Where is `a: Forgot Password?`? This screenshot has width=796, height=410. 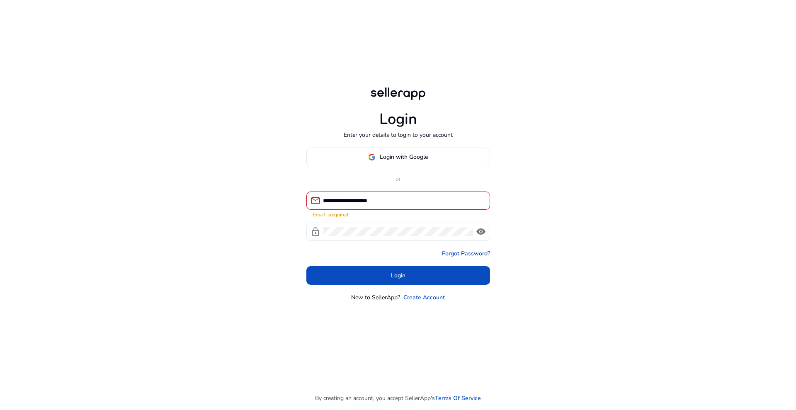 a: Forgot Password? is located at coordinates (466, 253).